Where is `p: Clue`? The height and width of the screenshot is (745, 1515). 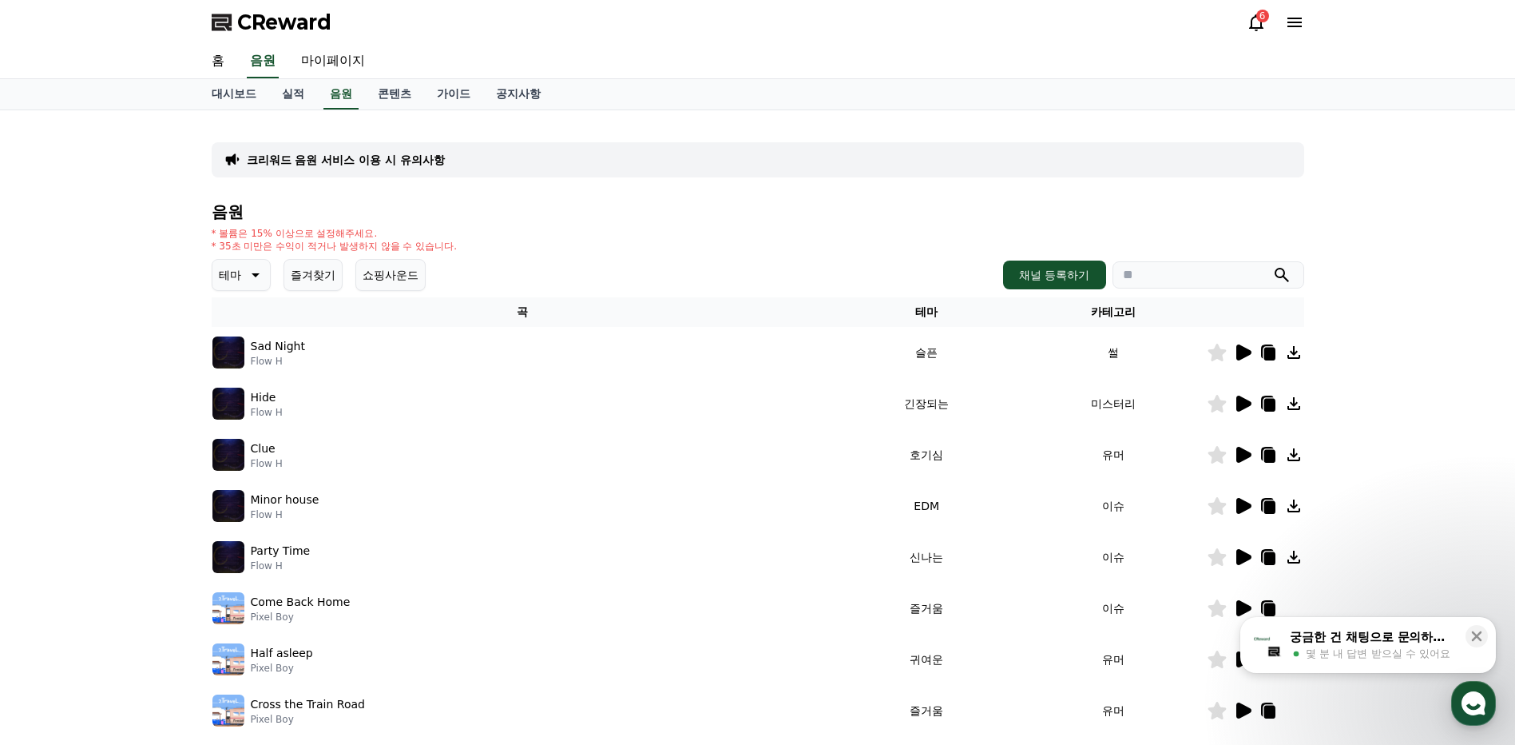 p: Clue is located at coordinates (263, 448).